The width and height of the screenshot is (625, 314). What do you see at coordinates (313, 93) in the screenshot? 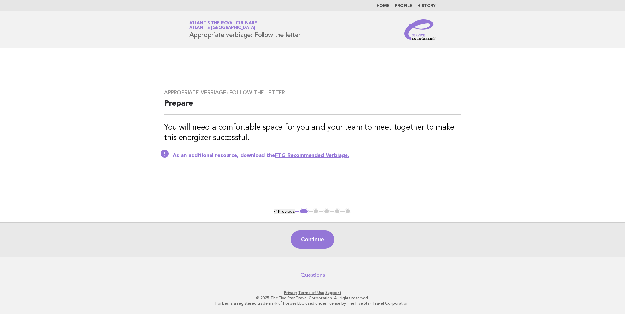
I see `h3: Appropriate verbiage: Follow the letter` at bounding box center [313, 93].